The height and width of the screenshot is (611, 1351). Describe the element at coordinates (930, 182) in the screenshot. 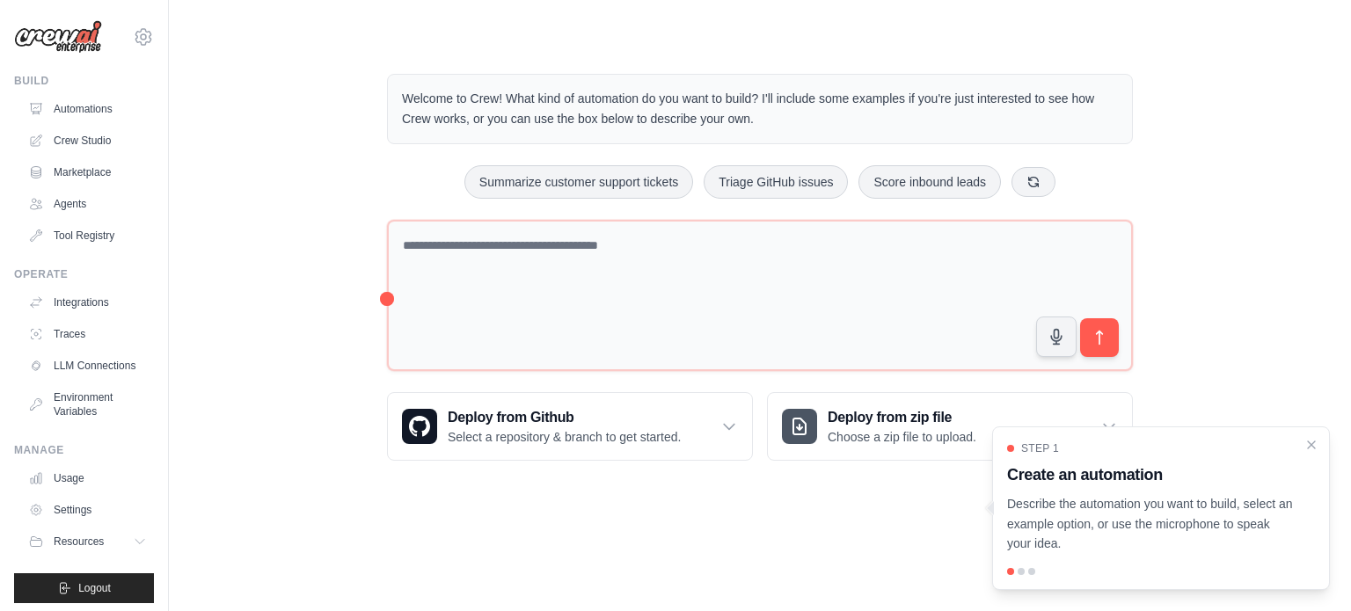

I see `button: Score inbound leads` at that location.